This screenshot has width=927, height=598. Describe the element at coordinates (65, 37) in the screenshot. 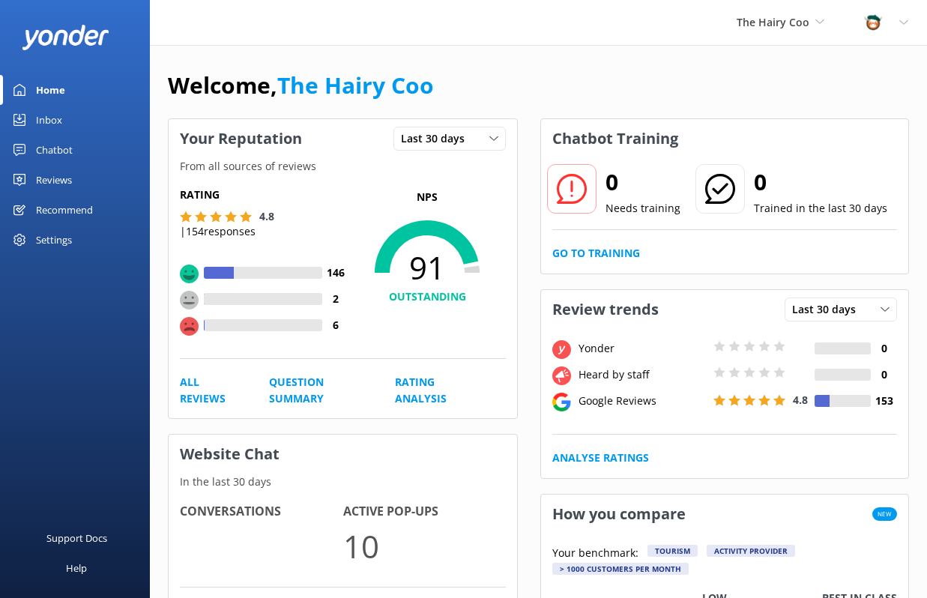

I see `img: yonder-white-logo.png` at that location.